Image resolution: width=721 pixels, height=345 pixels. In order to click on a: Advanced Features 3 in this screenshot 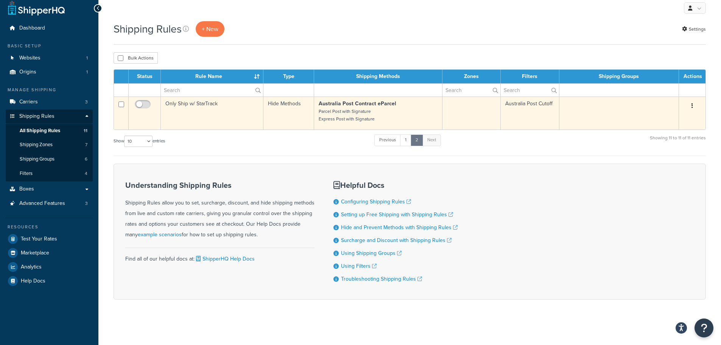, I will do `click(49, 203)`.